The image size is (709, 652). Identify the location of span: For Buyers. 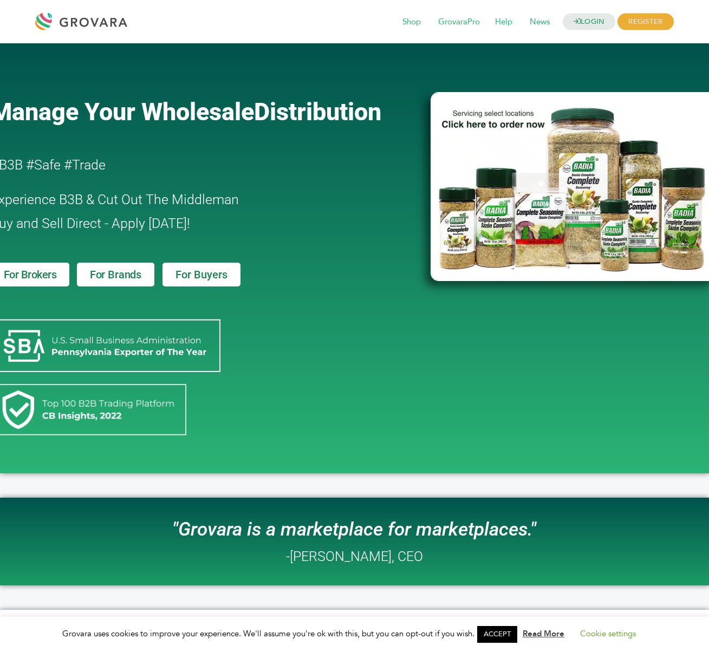
(201, 274).